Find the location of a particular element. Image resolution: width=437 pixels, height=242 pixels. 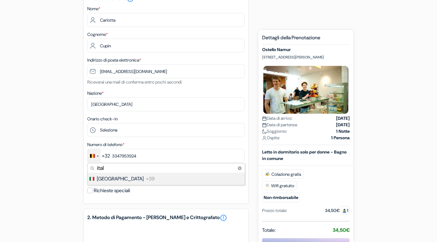

strong: 1 Notte is located at coordinates (343, 131).